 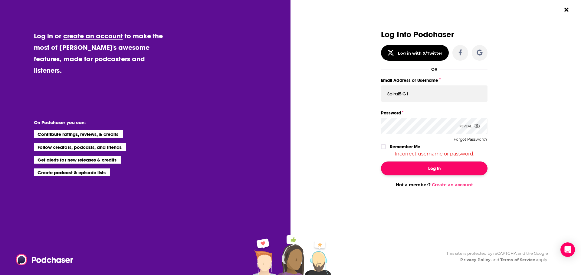 What do you see at coordinates (469, 126) in the screenshot?
I see `div: Reveal` at bounding box center [469, 126].